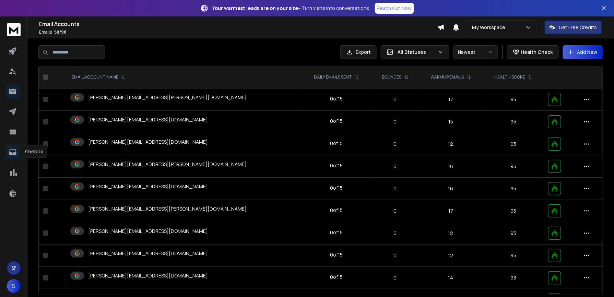 The width and height of the screenshot is (614, 297). What do you see at coordinates (510, 77) in the screenshot?
I see `p: HEALTH SCORE` at bounding box center [510, 77].